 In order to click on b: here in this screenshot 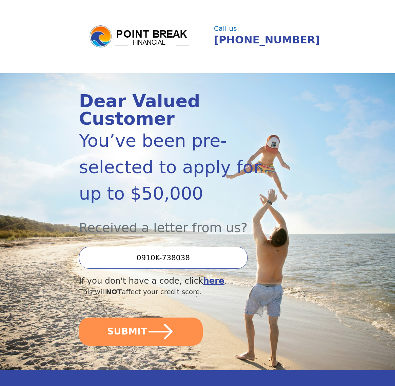, I will do `click(213, 281)`.